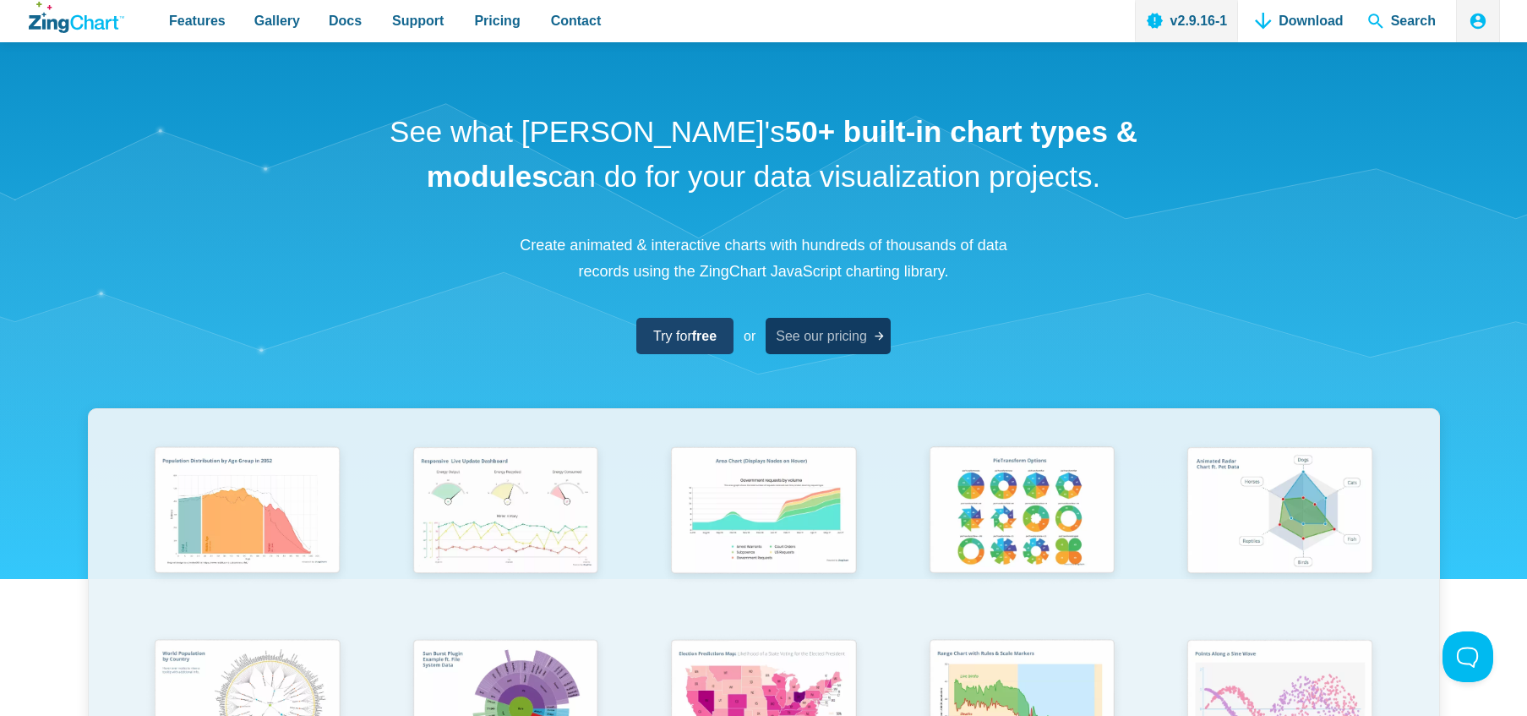 The height and width of the screenshot is (716, 1527). What do you see at coordinates (497, 20) in the screenshot?
I see `span: Pricing` at bounding box center [497, 20].